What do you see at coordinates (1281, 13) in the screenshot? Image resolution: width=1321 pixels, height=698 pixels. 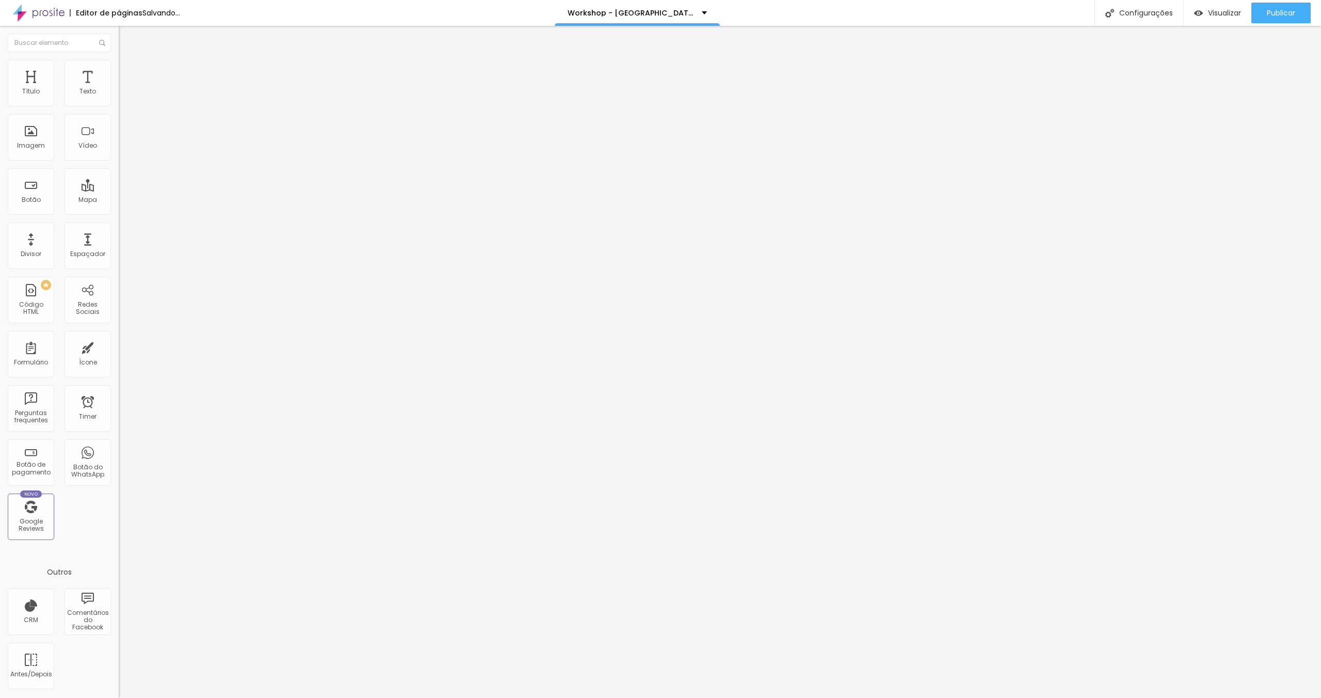 I see `span: Publicar` at bounding box center [1281, 13].